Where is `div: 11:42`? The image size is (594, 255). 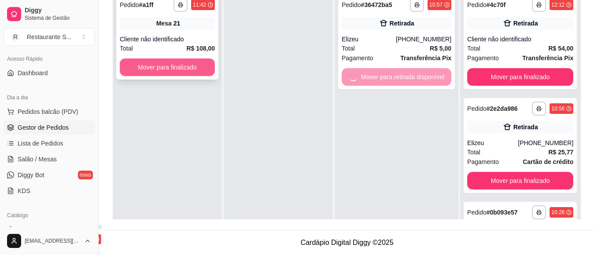 div: 11:42 is located at coordinates (200, 5).